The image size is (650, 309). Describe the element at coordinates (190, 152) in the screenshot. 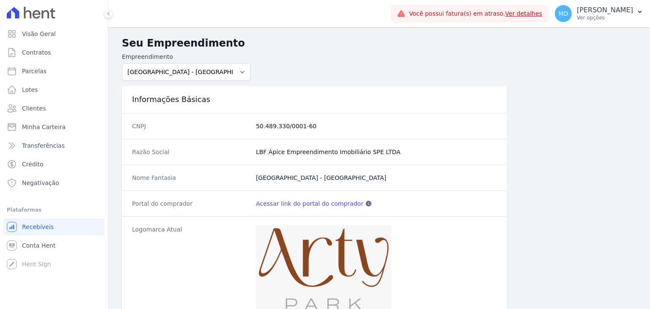

I see `dt: Razão Social` at that location.